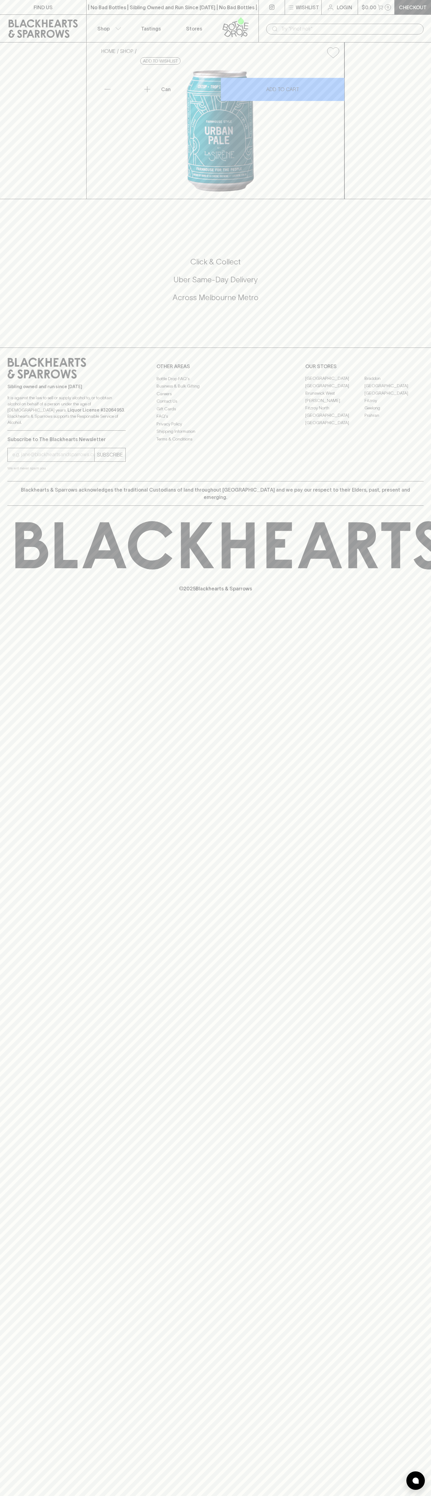  What do you see at coordinates (108, 28) in the screenshot?
I see `button: Shop` at bounding box center [108, 28].